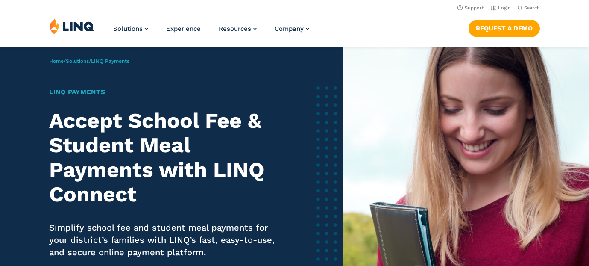 The image size is (589, 266). I want to click on a: Home, so click(56, 61).